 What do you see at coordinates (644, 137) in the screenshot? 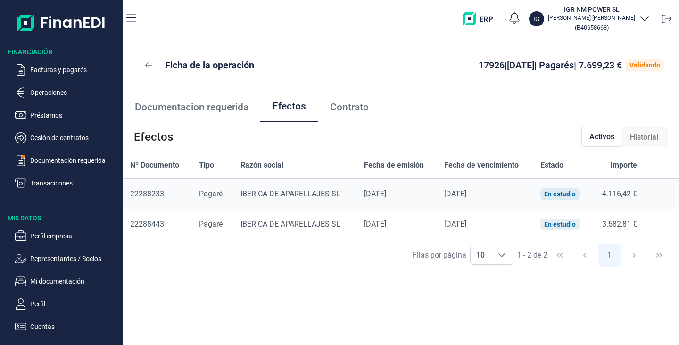
I see `span: Historial` at bounding box center [644, 137].